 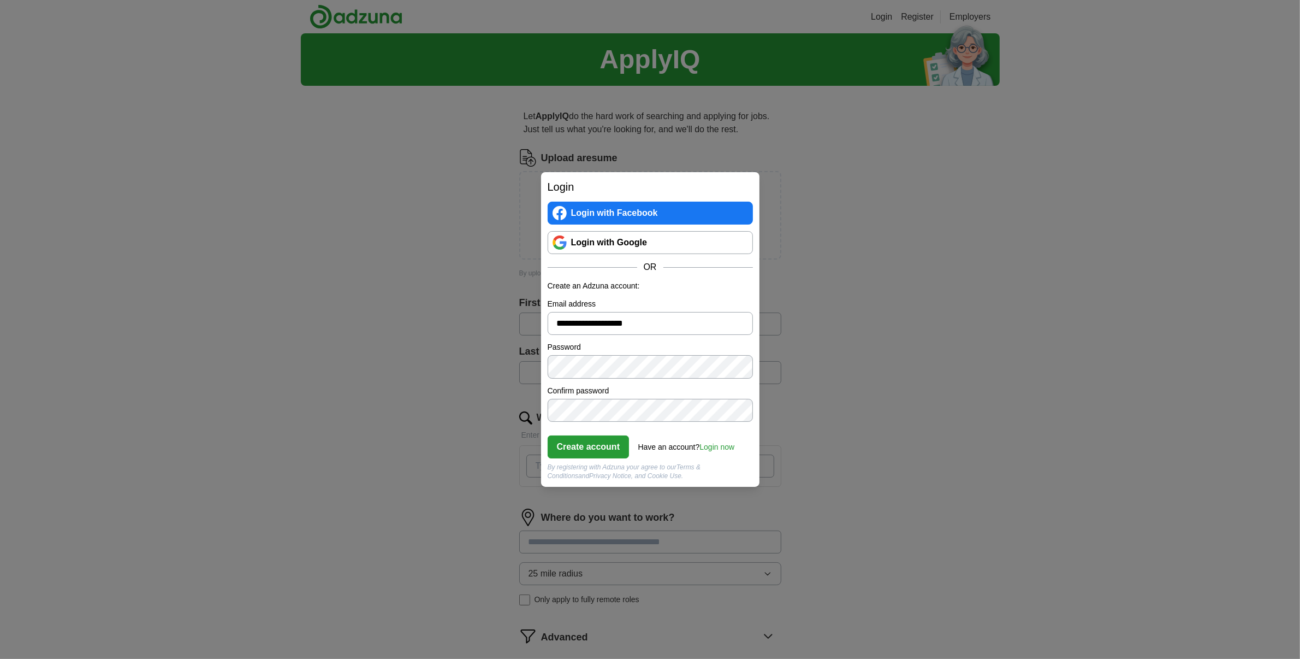 I want to click on a: Login now, so click(x=717, y=447).